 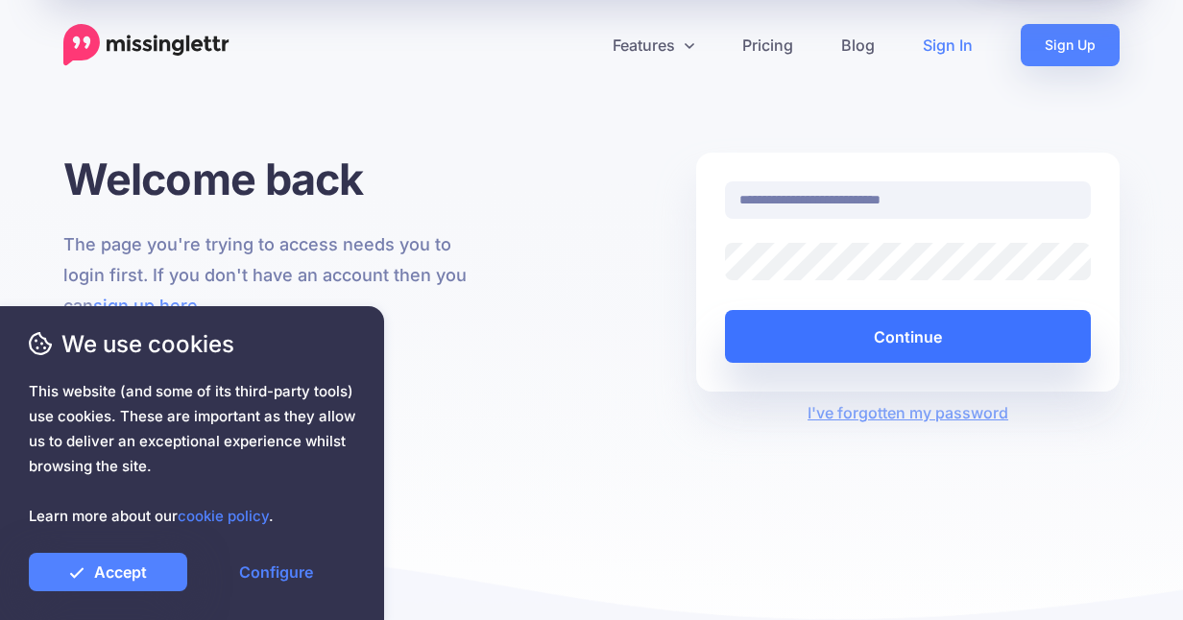 I want to click on a: Sign In, so click(x=948, y=45).